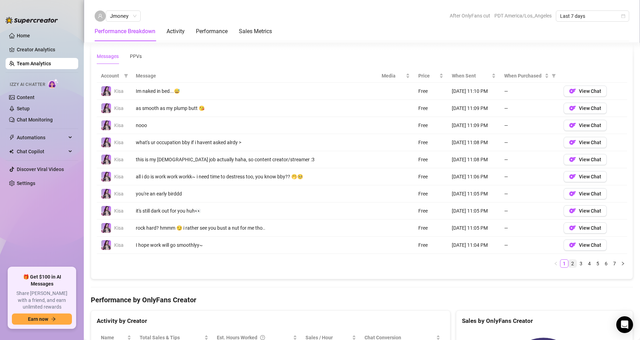 The image size is (640, 340). I want to click on span: When Purchased, so click(524, 76).